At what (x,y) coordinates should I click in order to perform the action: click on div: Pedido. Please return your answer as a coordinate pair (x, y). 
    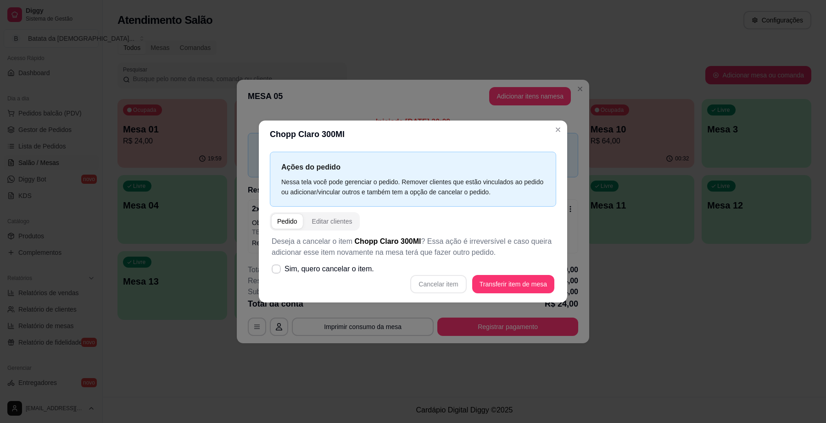
    Looking at the image, I should click on (287, 222).